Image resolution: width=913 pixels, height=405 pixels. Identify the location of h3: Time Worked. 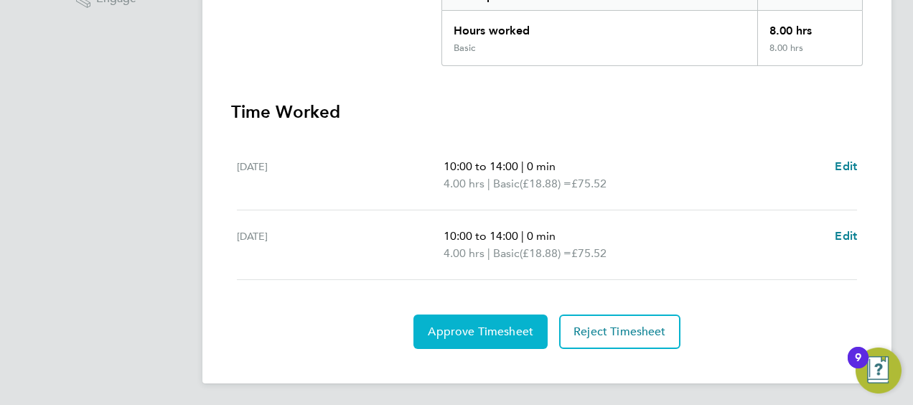
(547, 112).